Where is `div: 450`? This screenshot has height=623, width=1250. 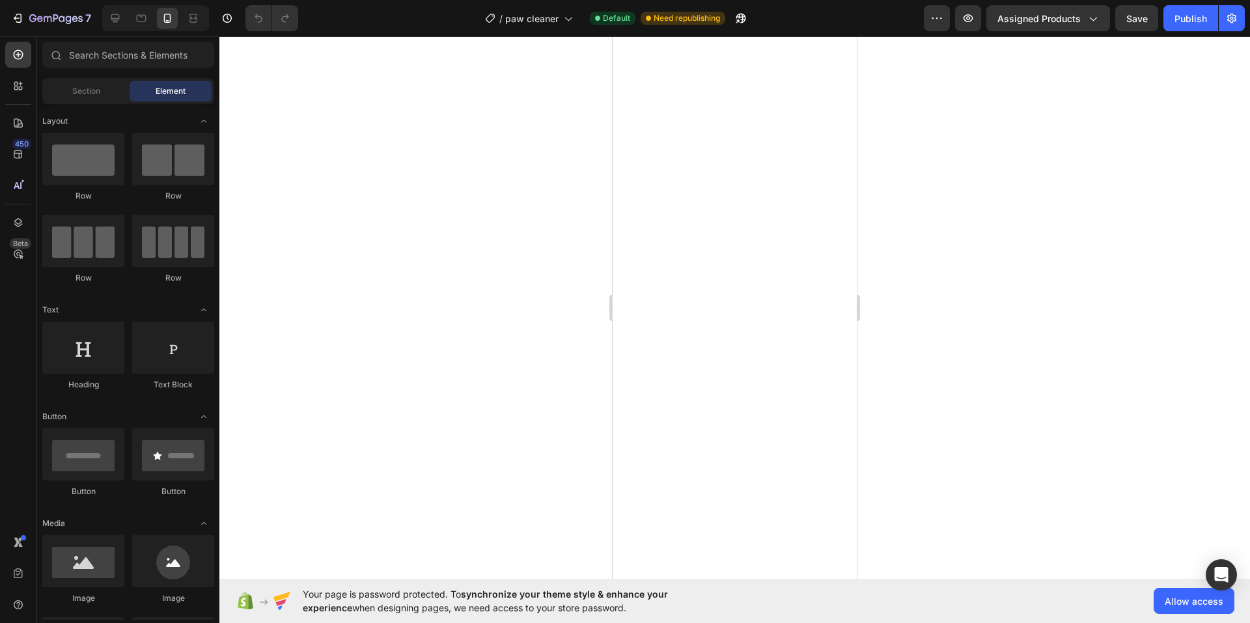
div: 450 is located at coordinates (21, 144).